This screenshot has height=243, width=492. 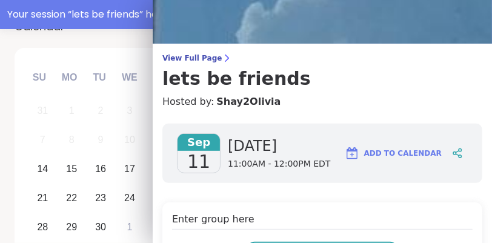 What do you see at coordinates (352, 153) in the screenshot?
I see `img: ShareWell Logomark` at bounding box center [352, 153].